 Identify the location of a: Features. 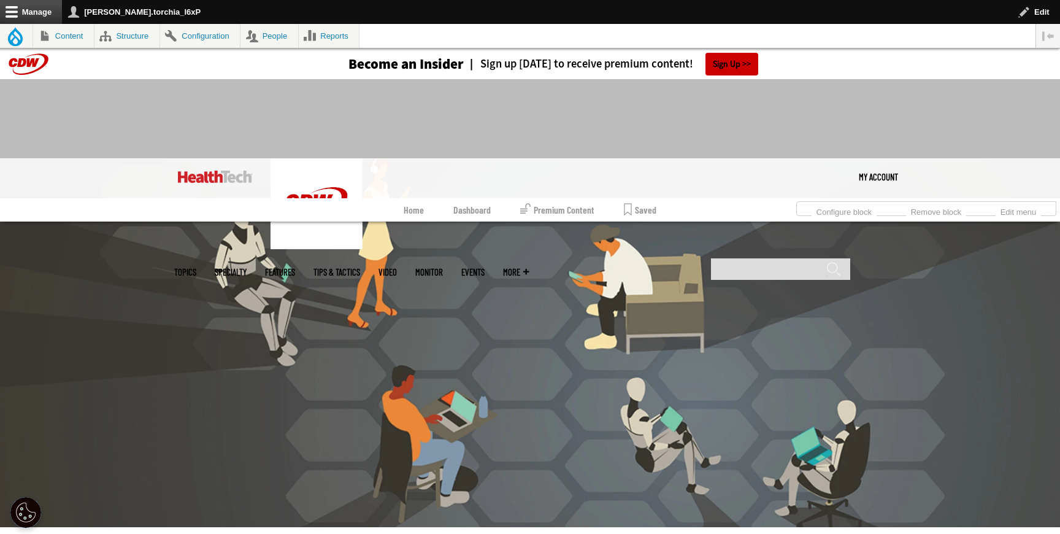
(280, 272).